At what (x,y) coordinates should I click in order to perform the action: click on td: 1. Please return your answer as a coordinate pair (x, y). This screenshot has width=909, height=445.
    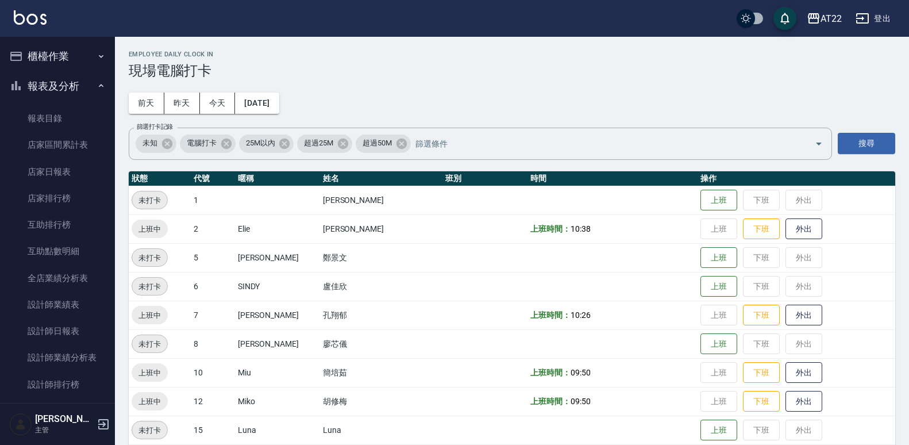
    Looking at the image, I should click on (213, 200).